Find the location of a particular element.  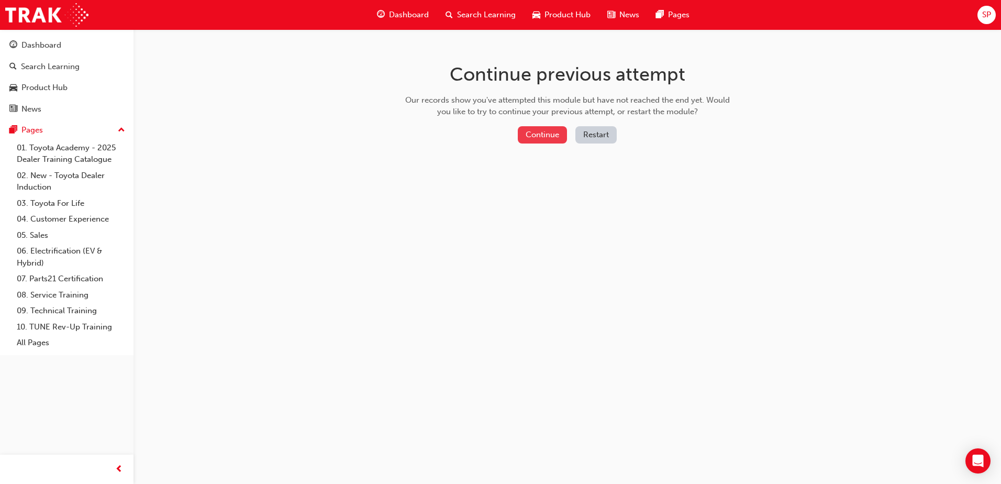

a: Dashboard is located at coordinates (66, 45).